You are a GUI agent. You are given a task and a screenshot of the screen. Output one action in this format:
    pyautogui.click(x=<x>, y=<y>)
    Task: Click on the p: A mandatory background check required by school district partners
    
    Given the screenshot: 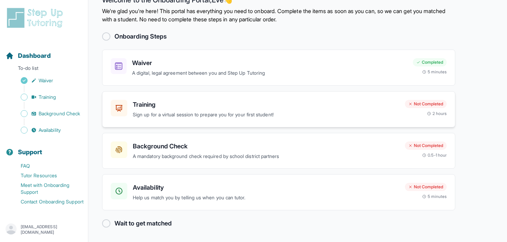 What is the action you would take?
    pyautogui.click(x=266, y=156)
    